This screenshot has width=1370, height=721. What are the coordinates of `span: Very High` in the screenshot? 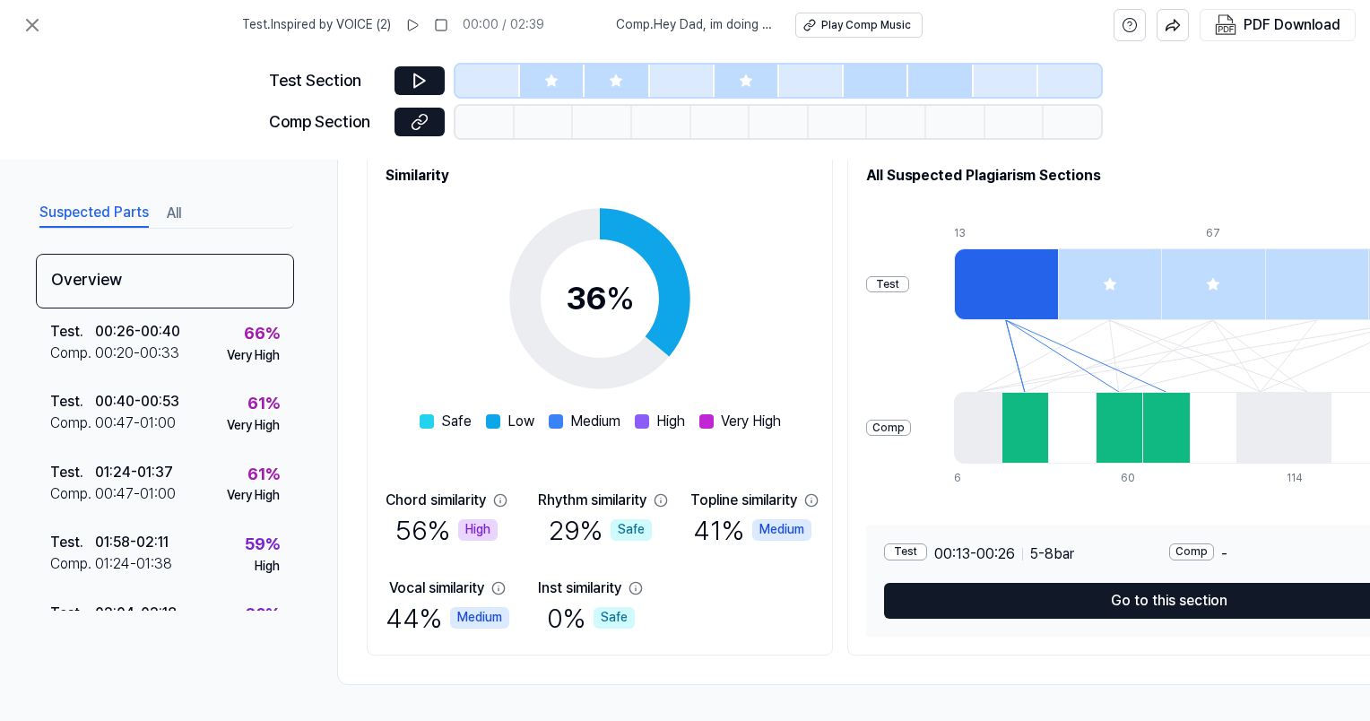 It's located at (750, 421).